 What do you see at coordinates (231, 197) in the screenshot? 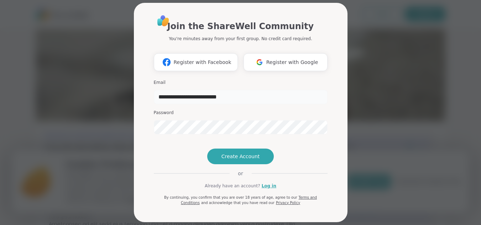
I see `span: By continuing, you confirm that you are over 18 years of age, agree to our` at bounding box center [231, 197].